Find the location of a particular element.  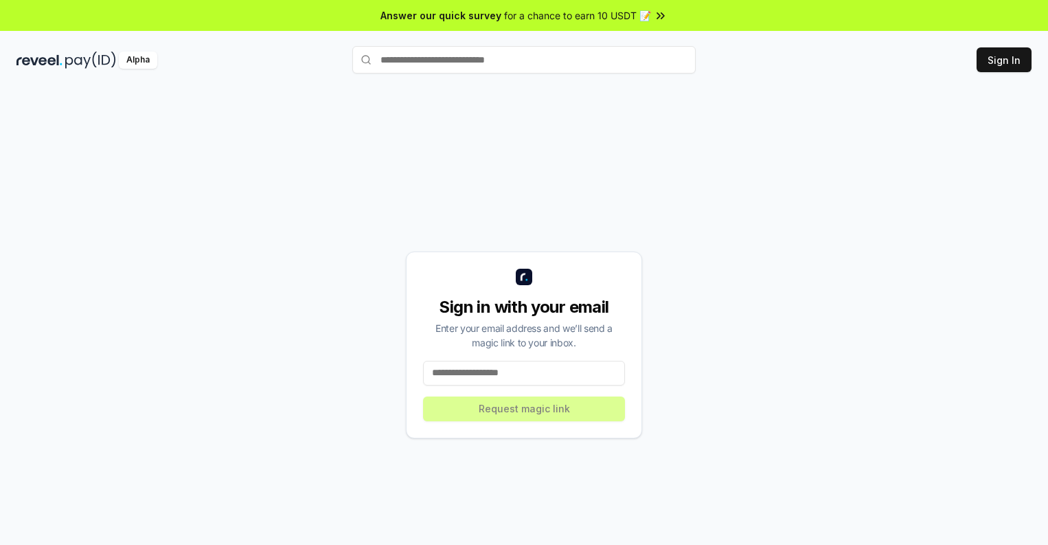

img: pay_id is located at coordinates (91, 60).